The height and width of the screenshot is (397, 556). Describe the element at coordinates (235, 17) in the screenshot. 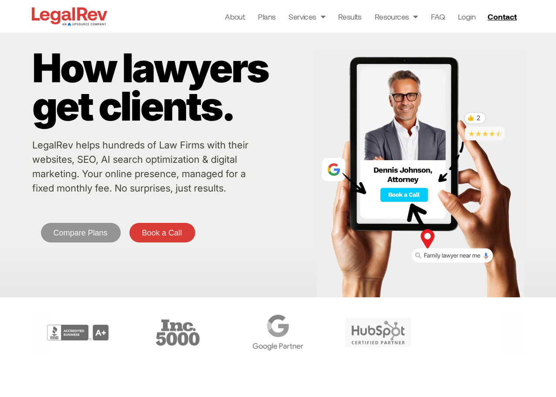

I see `a: About` at that location.